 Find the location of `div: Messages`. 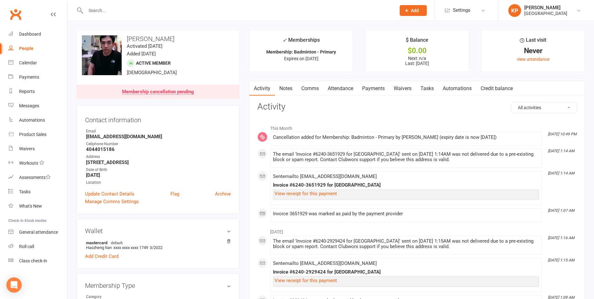

div: Messages is located at coordinates (29, 106).